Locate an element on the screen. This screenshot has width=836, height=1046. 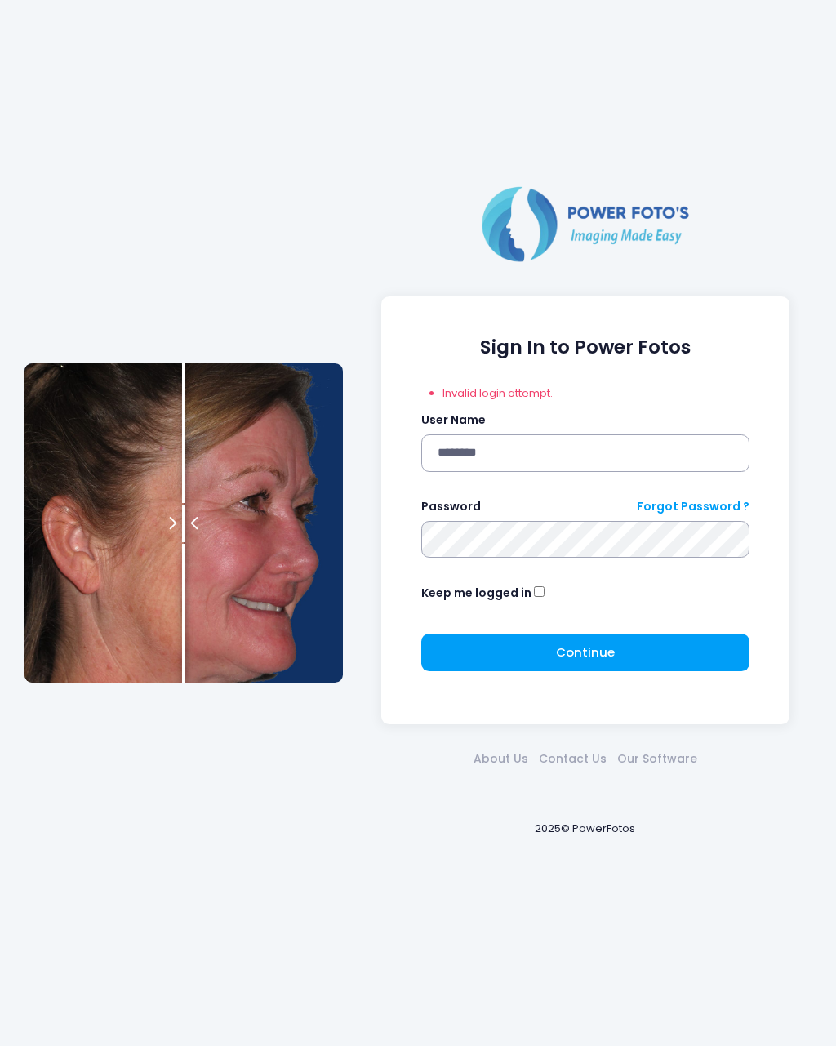
a: Our Software is located at coordinates (657, 759).